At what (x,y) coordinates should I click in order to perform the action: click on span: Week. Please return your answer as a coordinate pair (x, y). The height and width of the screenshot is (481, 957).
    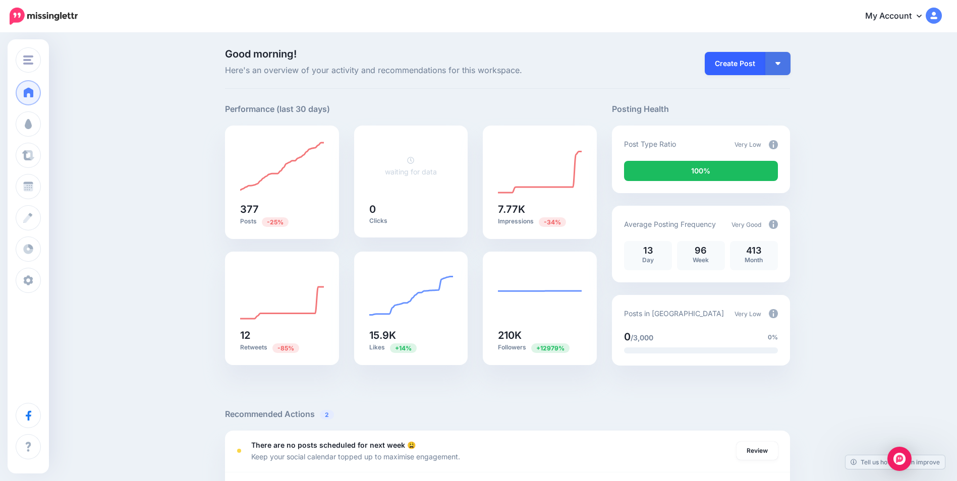
    Looking at the image, I should click on (701, 260).